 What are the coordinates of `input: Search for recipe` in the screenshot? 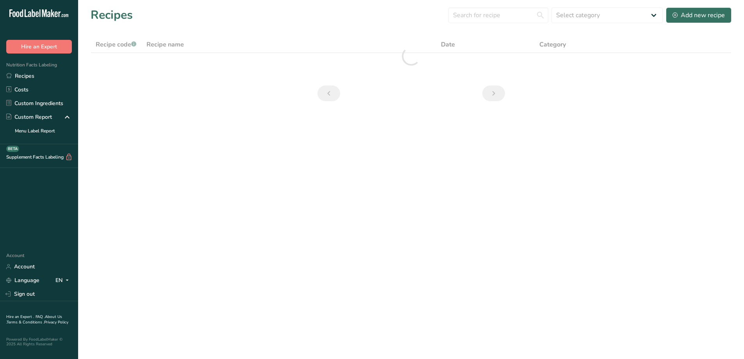 It's located at (498, 15).